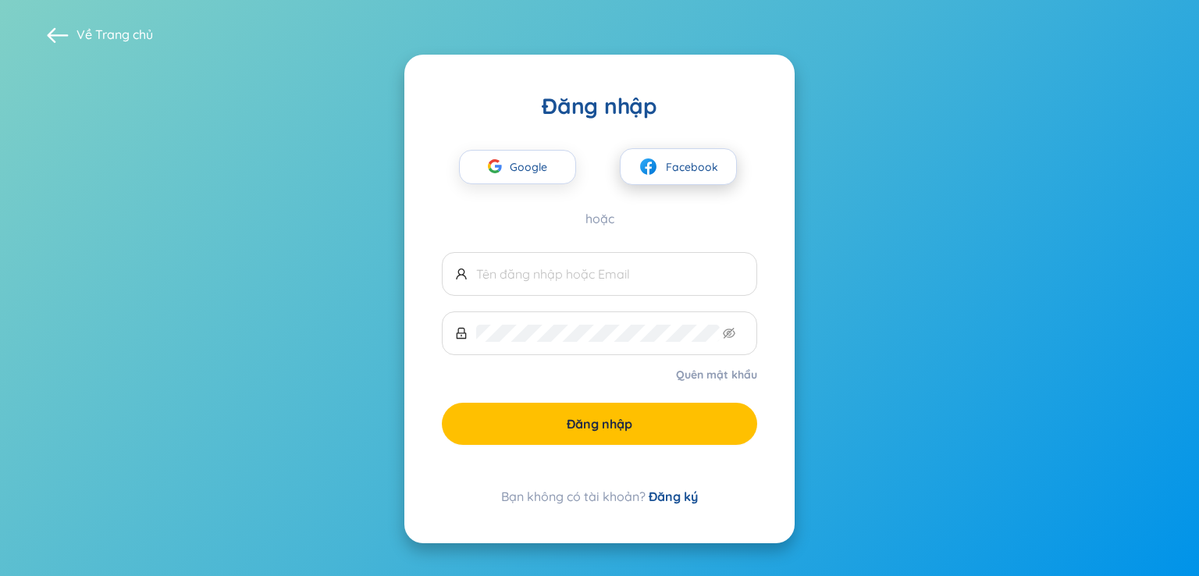 This screenshot has width=1199, height=576. Describe the element at coordinates (648, 166) in the screenshot. I see `img: facebook` at that location.